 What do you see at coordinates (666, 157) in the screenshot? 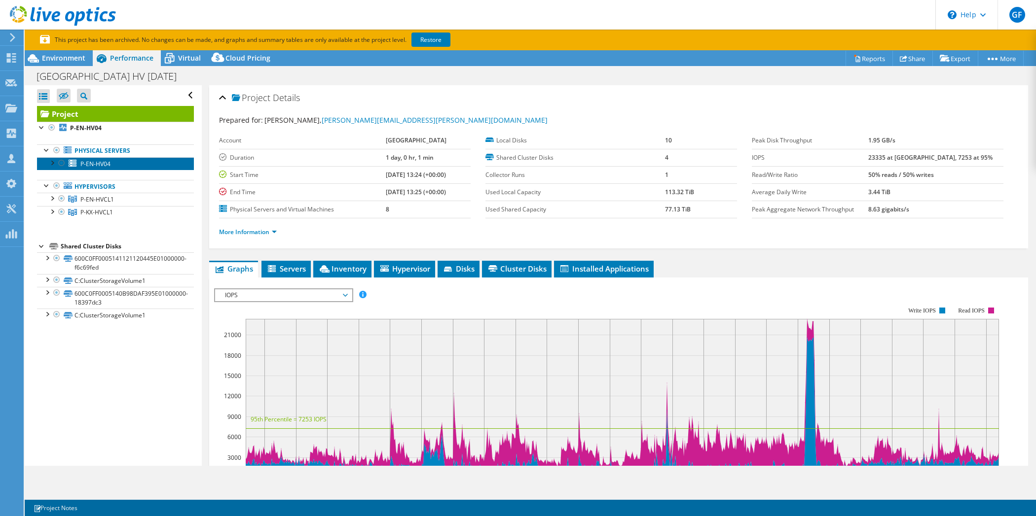
I see `b: 4` at bounding box center [666, 157].